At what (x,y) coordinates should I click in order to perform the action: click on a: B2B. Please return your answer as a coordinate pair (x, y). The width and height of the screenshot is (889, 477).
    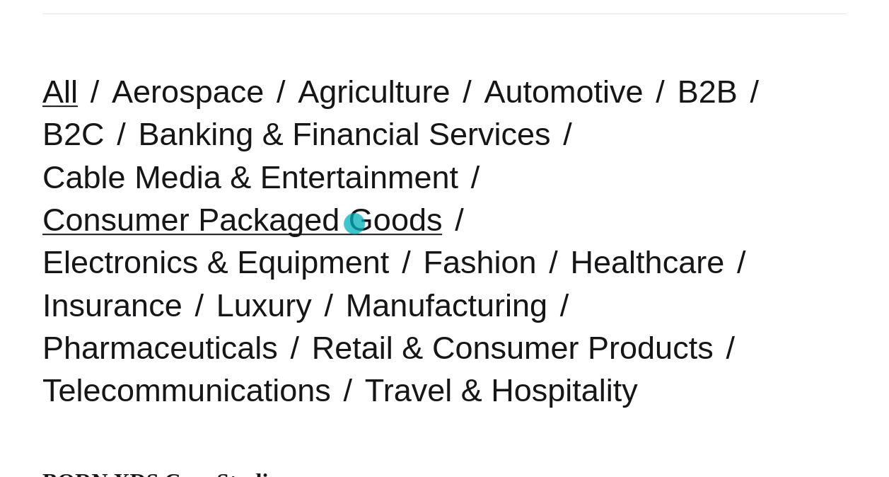
    Looking at the image, I should click on (707, 91).